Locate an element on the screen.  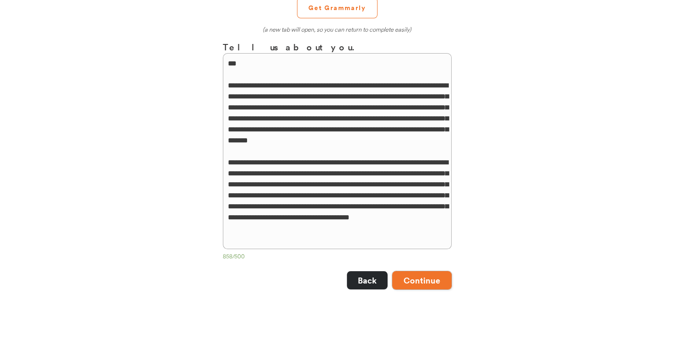
em: (a new tab will open, so you can return to complete easily) is located at coordinates (337, 29).